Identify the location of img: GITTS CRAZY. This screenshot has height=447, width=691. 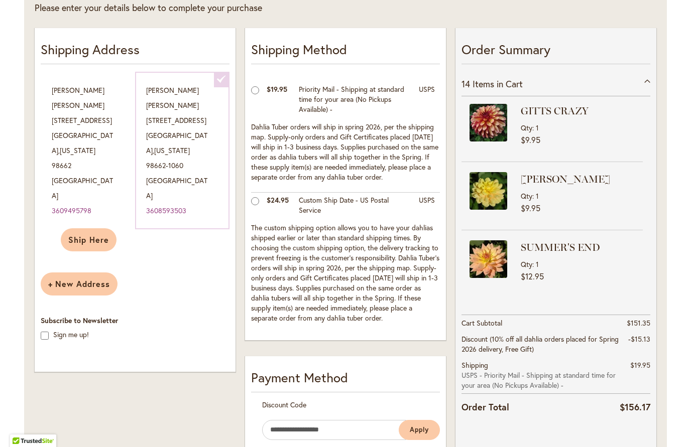
(488, 123).